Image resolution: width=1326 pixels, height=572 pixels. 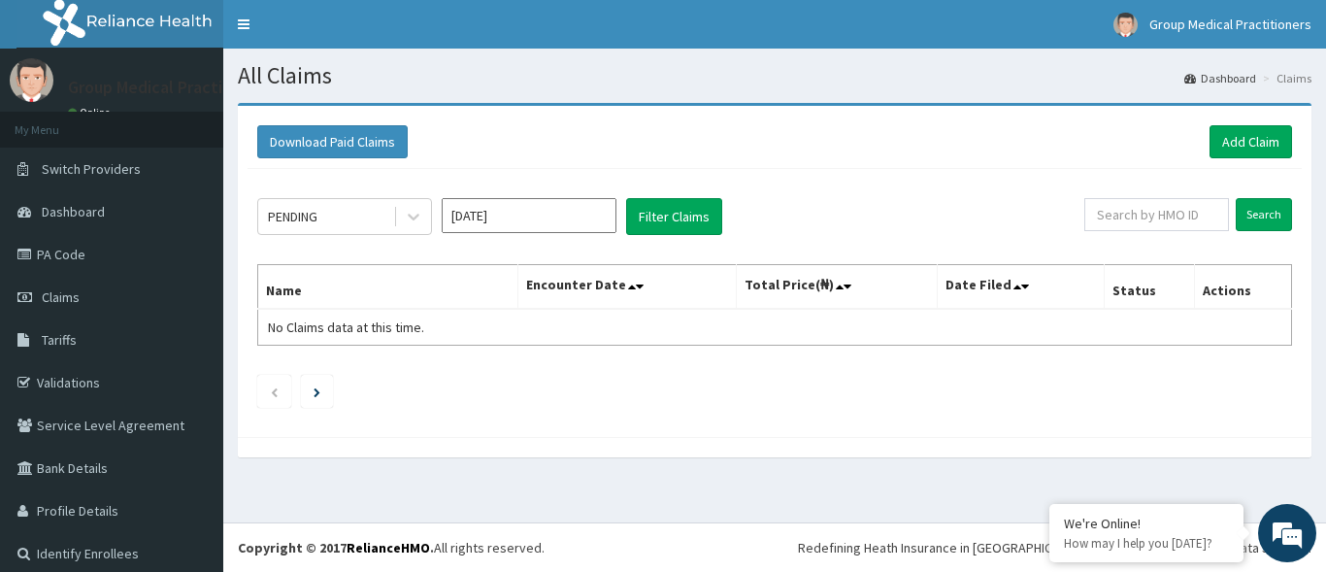 I want to click on button: Filter Claims, so click(x=674, y=217).